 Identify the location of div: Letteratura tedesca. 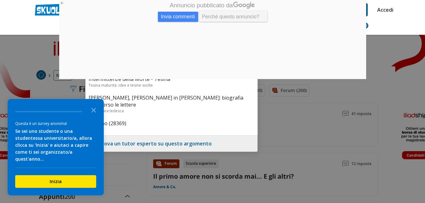
(172, 111).